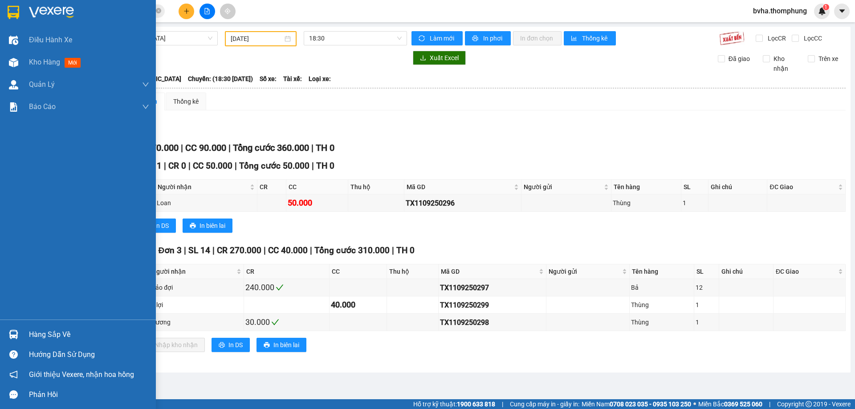 The height and width of the screenshot is (409, 855). What do you see at coordinates (42, 106) in the screenshot?
I see `span: Báo cáo` at bounding box center [42, 106].